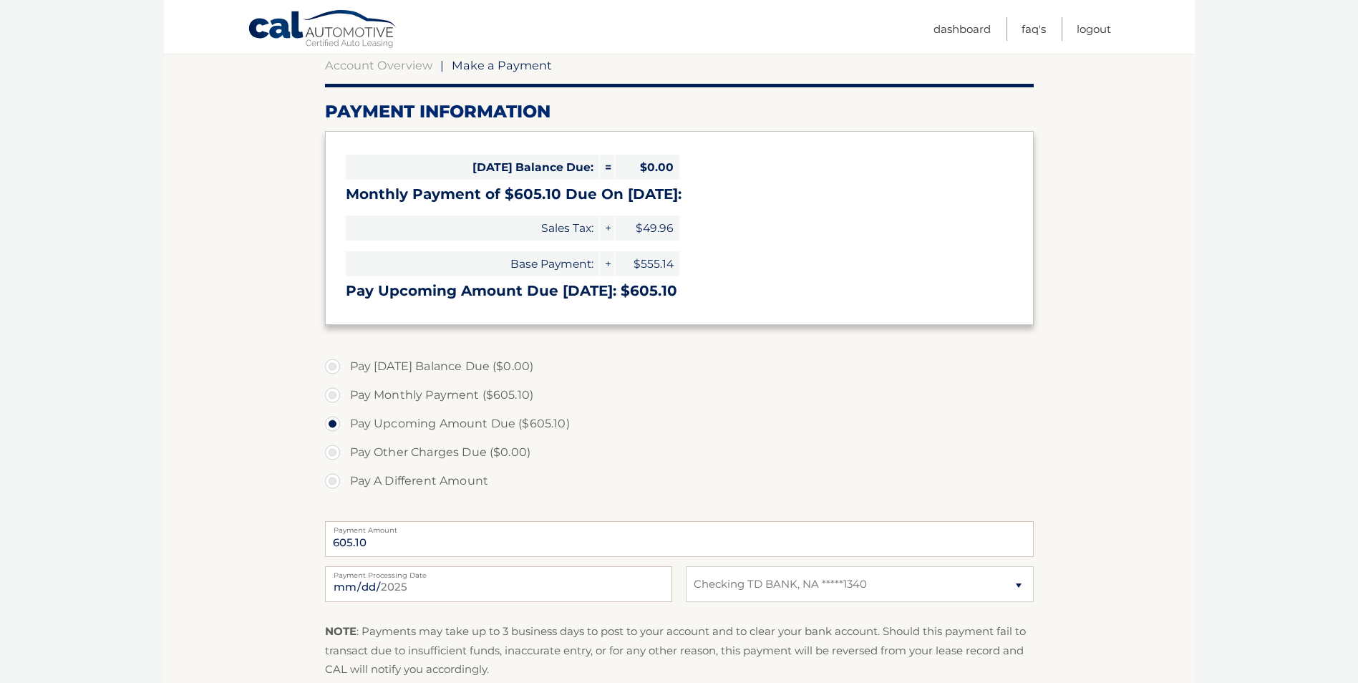 The width and height of the screenshot is (1358, 683). What do you see at coordinates (679, 481) in the screenshot?
I see `label: Pay A Different Amount` at bounding box center [679, 481].